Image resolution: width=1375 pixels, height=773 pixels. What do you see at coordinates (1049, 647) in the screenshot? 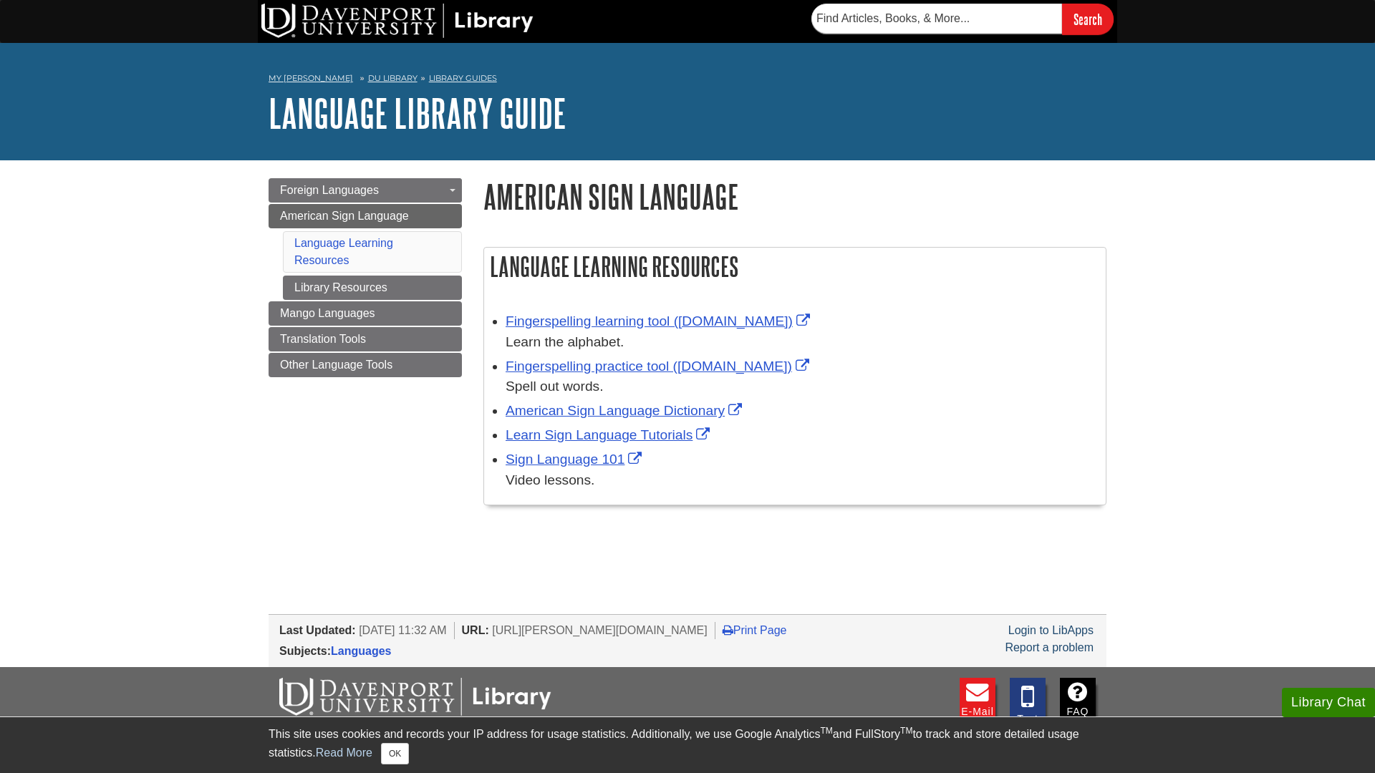
I see `a: Report a problem` at bounding box center [1049, 647].